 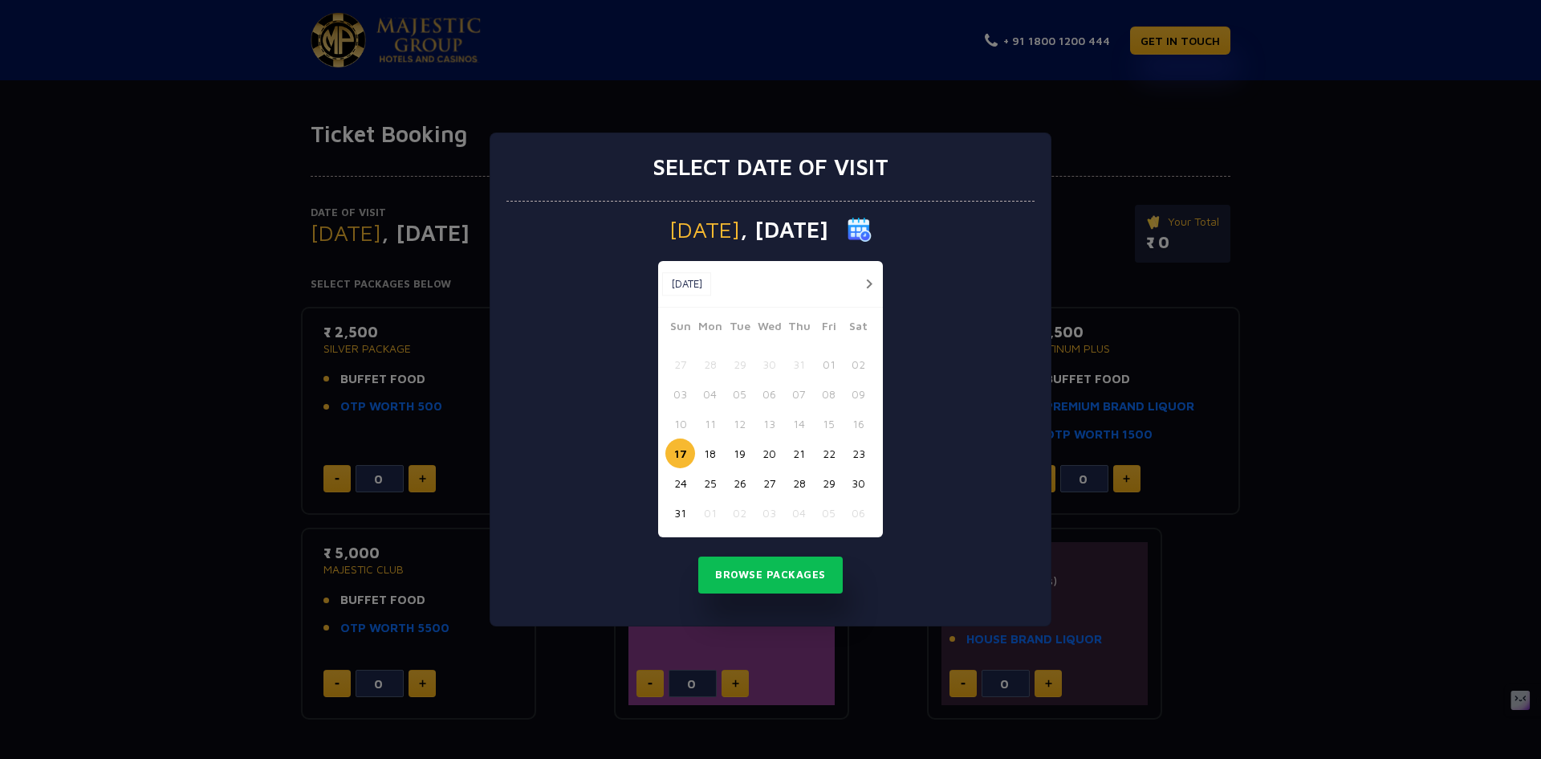 What do you see at coordinates (828, 453) in the screenshot?
I see `button: 22` at bounding box center [828, 453].